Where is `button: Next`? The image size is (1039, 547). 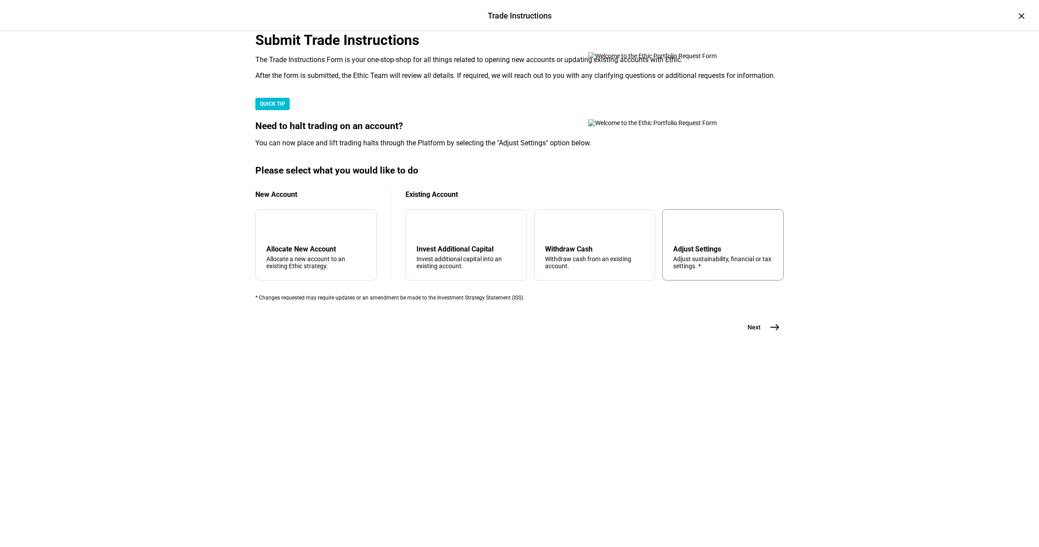
button: Next is located at coordinates (760, 327).